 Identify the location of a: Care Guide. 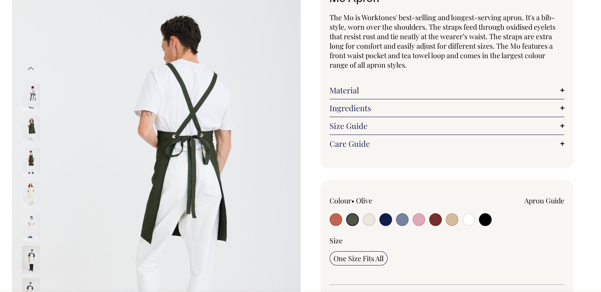
(447, 144).